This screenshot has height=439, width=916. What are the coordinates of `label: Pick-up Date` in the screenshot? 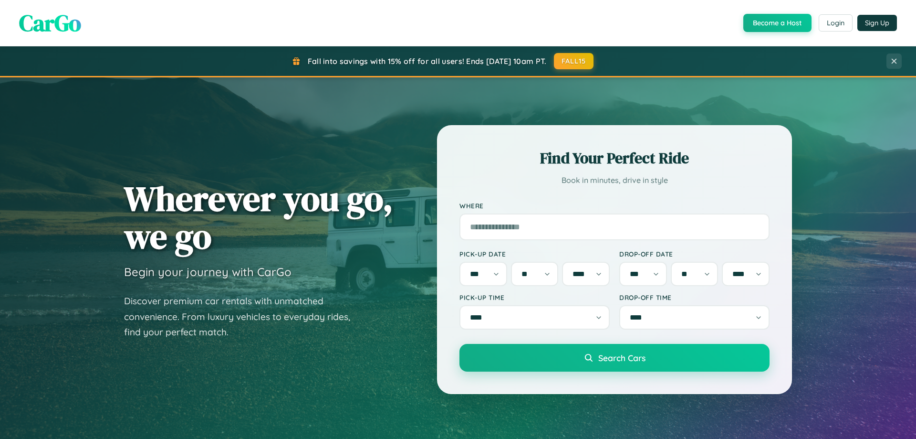 It's located at (535, 253).